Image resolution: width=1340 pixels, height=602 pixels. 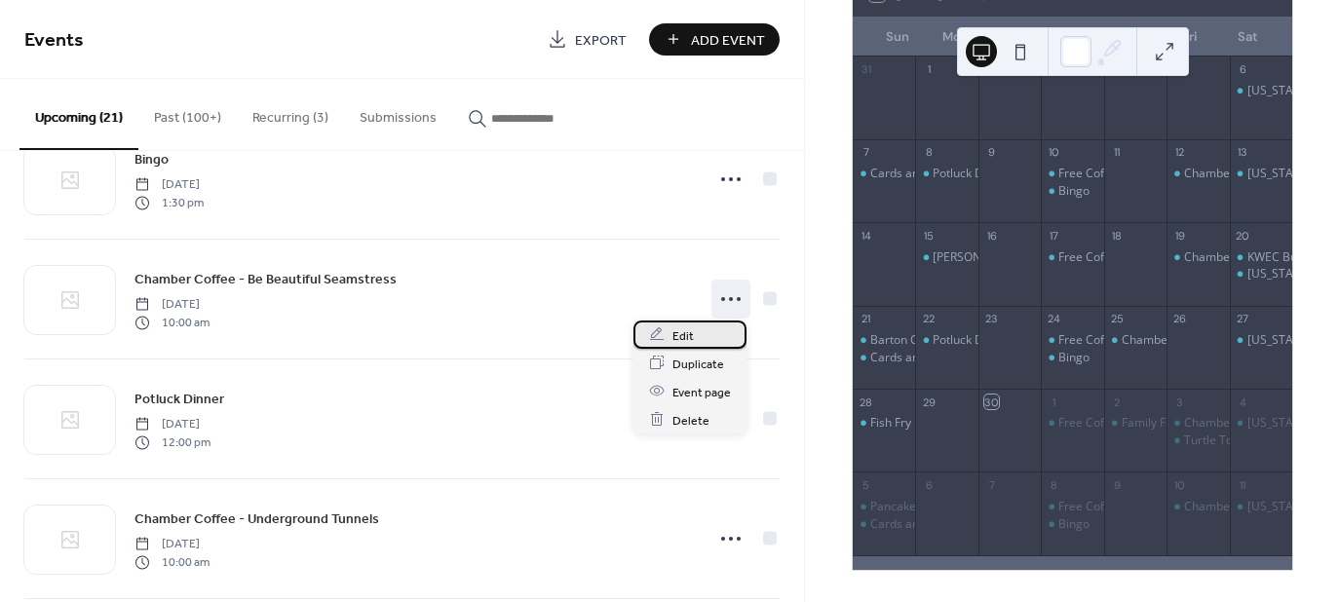 I want to click on div: Thu, so click(x=1131, y=37).